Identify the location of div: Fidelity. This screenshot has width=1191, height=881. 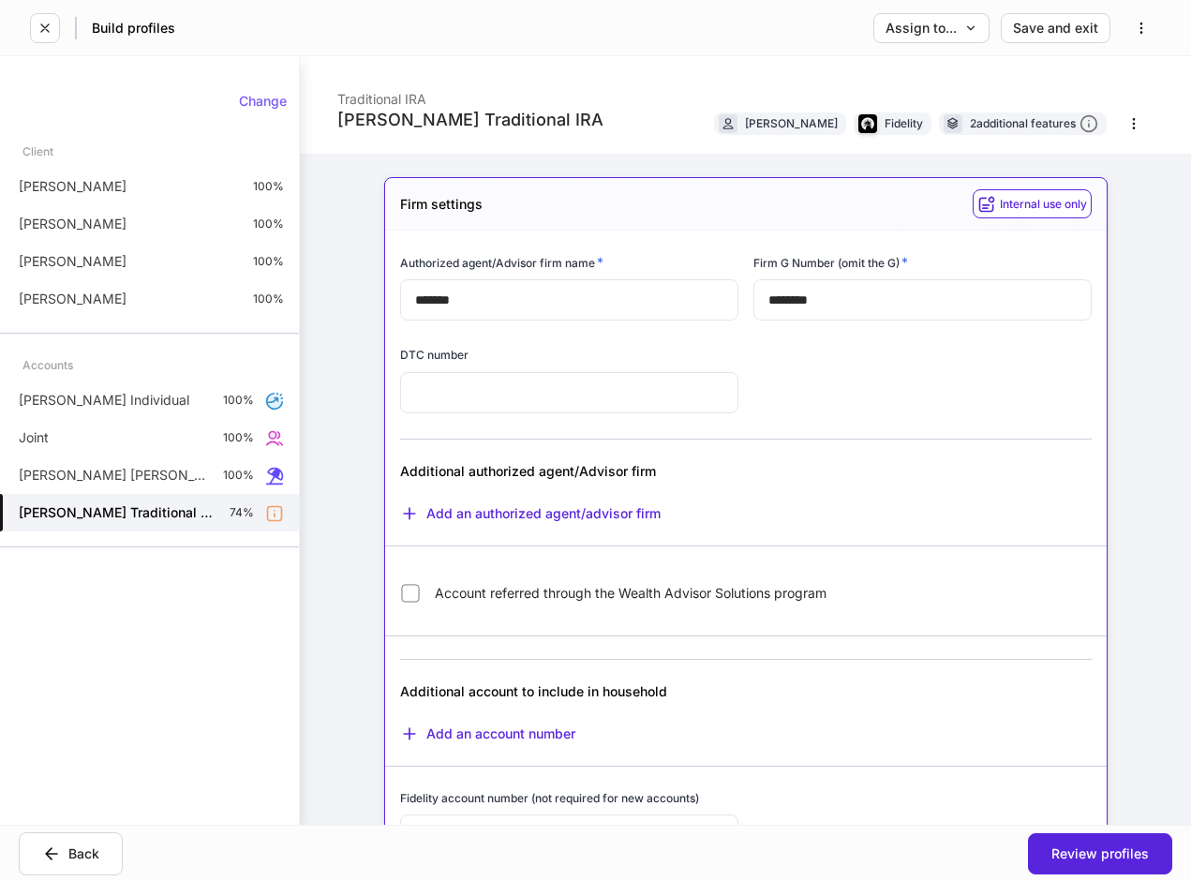
(903, 123).